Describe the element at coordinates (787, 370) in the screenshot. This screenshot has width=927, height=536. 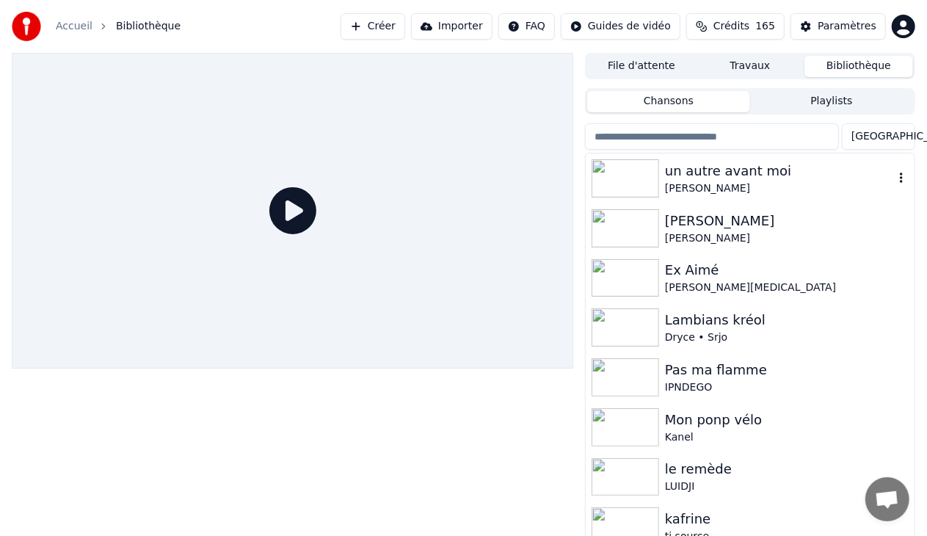
I see `div: Pas ma flamme` at that location.